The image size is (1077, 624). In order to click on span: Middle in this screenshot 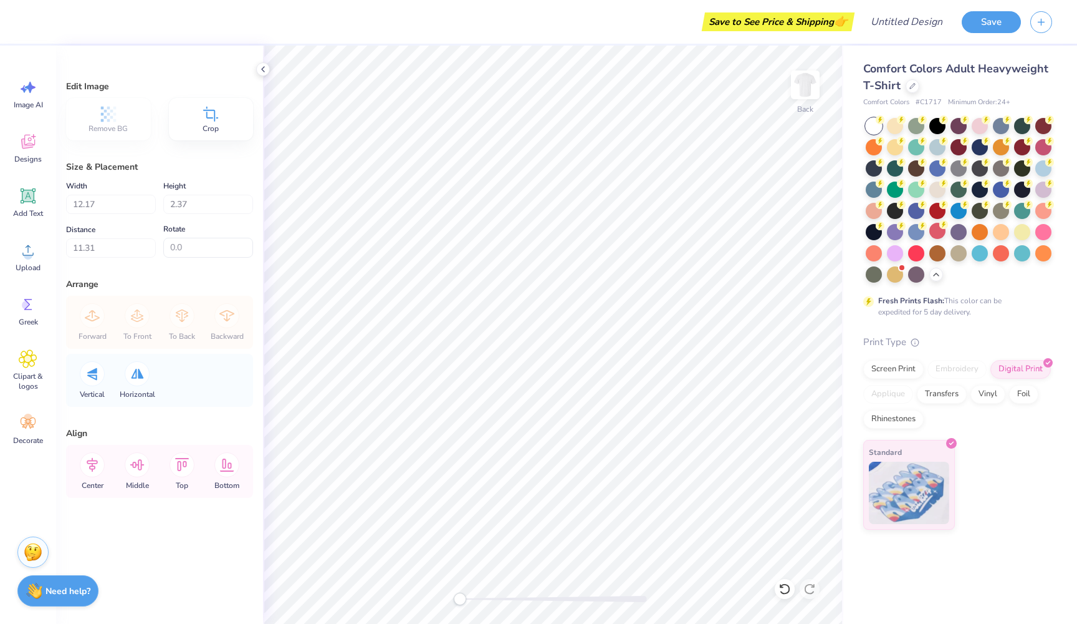, I will do `click(137, 485)`.